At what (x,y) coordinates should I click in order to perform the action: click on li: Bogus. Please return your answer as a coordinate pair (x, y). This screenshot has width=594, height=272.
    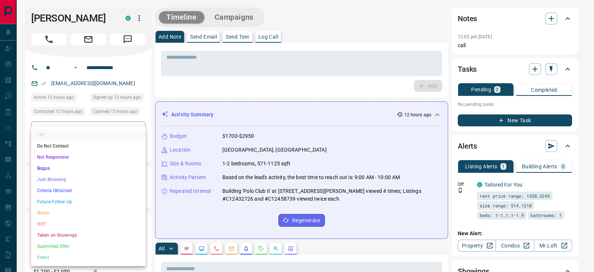
    Looking at the image, I should click on (88, 168).